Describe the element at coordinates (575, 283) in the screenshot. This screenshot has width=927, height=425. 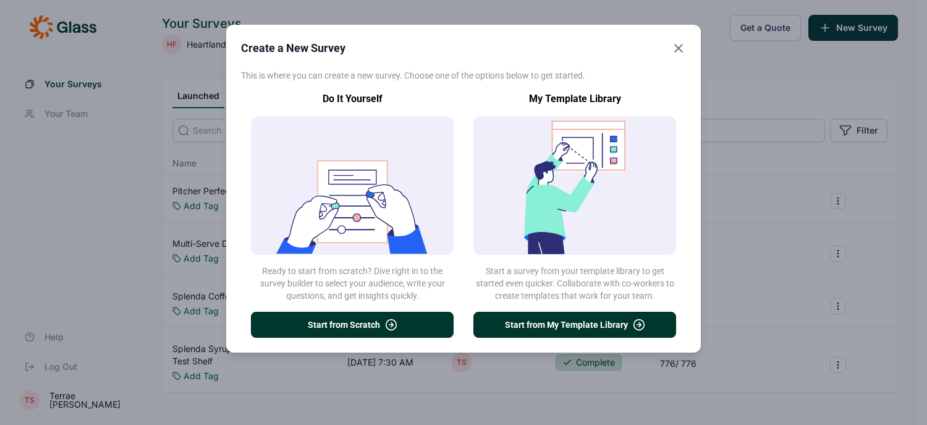
I see `p: Start a survey from your template library to get started even quicker. Collaborate with co-worker...` at that location.